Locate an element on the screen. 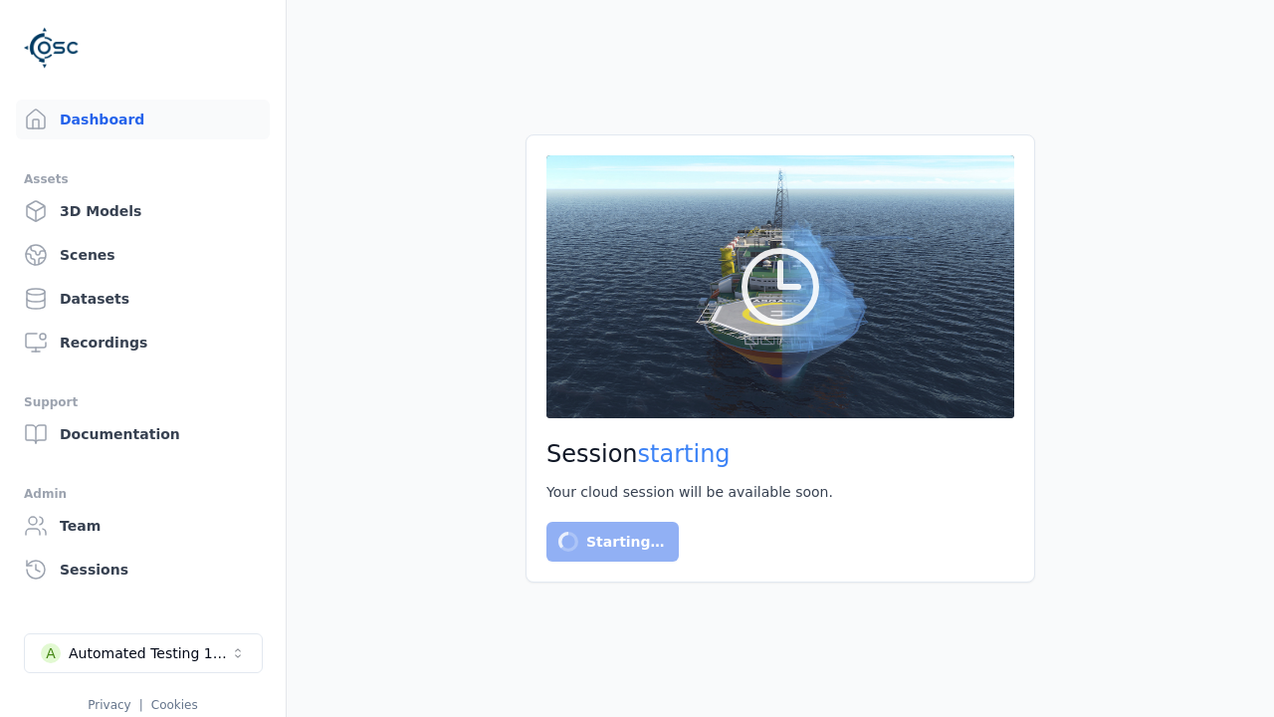 The image size is (1274, 717). button: Starting… is located at coordinates (612, 542).